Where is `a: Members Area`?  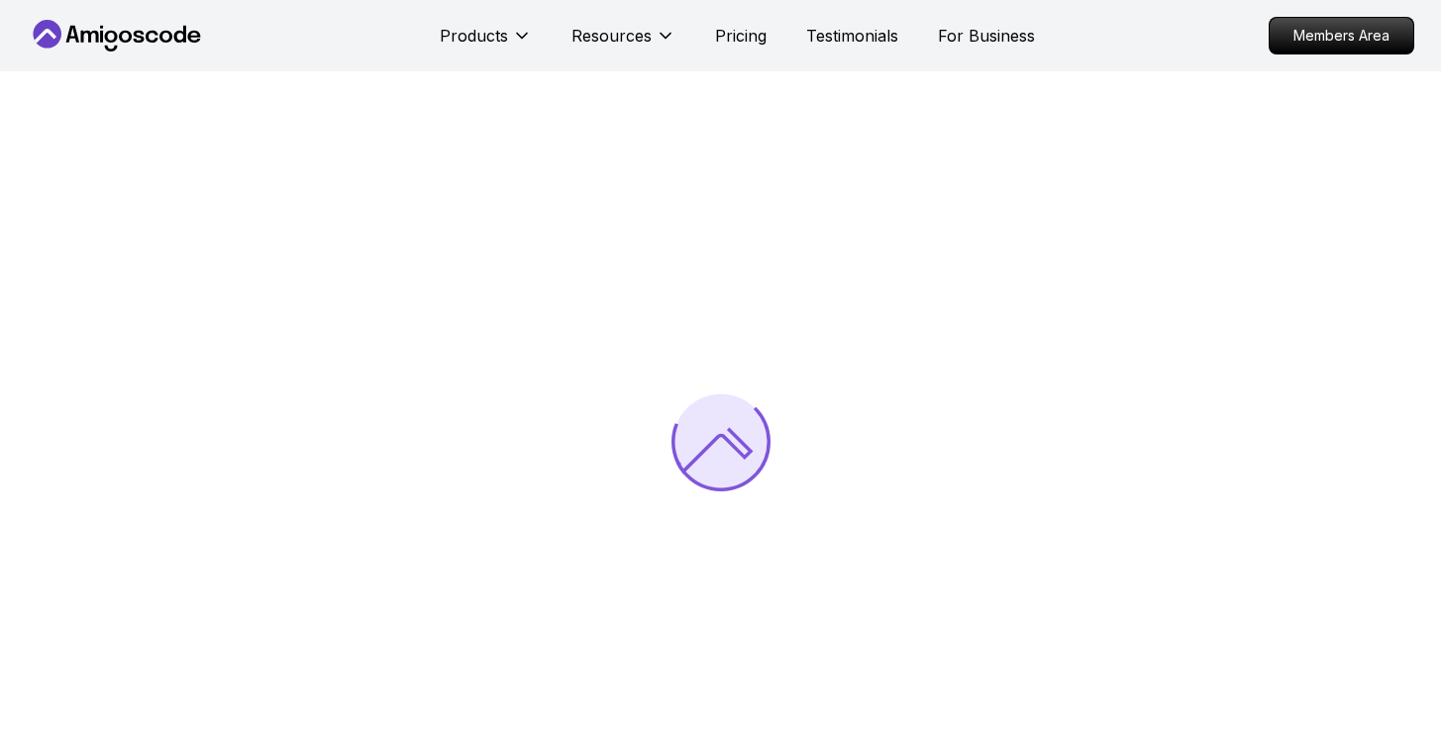
a: Members Area is located at coordinates (1341, 36).